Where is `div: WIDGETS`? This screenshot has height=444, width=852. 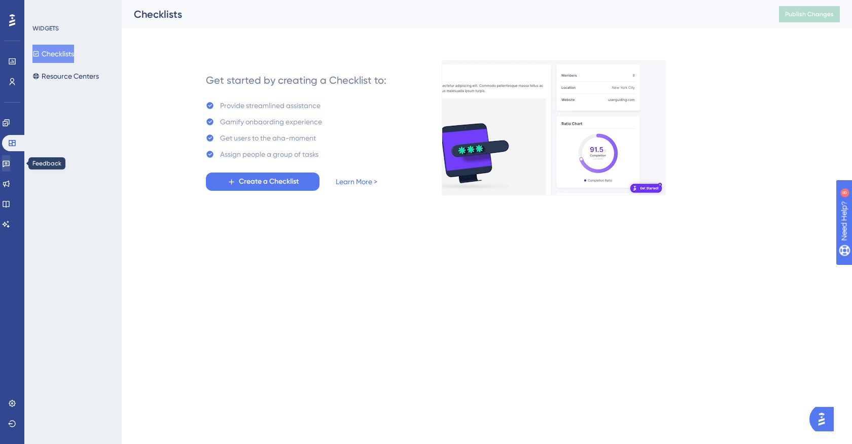 div: WIDGETS is located at coordinates (46, 28).